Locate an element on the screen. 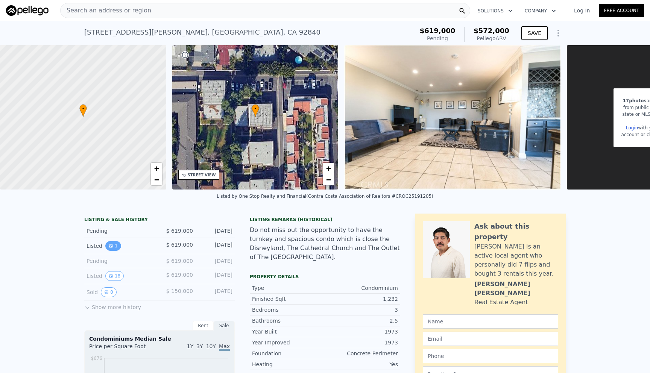 The image size is (650, 373). span: 1Y is located at coordinates (190, 347).